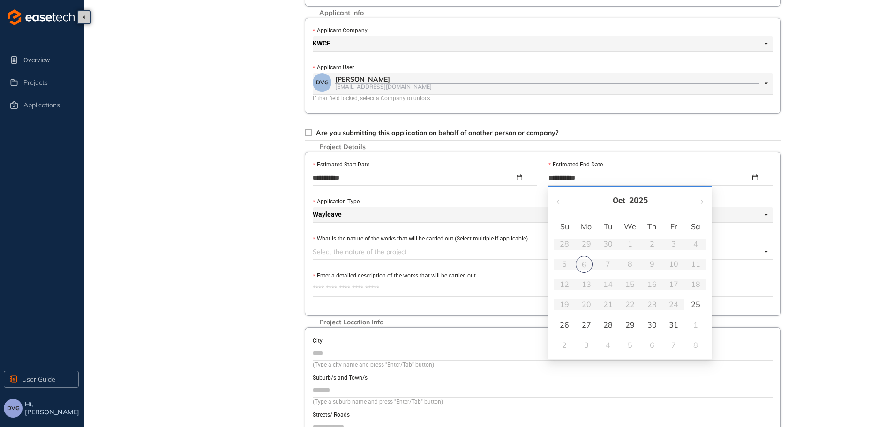 This screenshot has width=893, height=427. What do you see at coordinates (317, 341) in the screenshot?
I see `label: City` at bounding box center [317, 341].